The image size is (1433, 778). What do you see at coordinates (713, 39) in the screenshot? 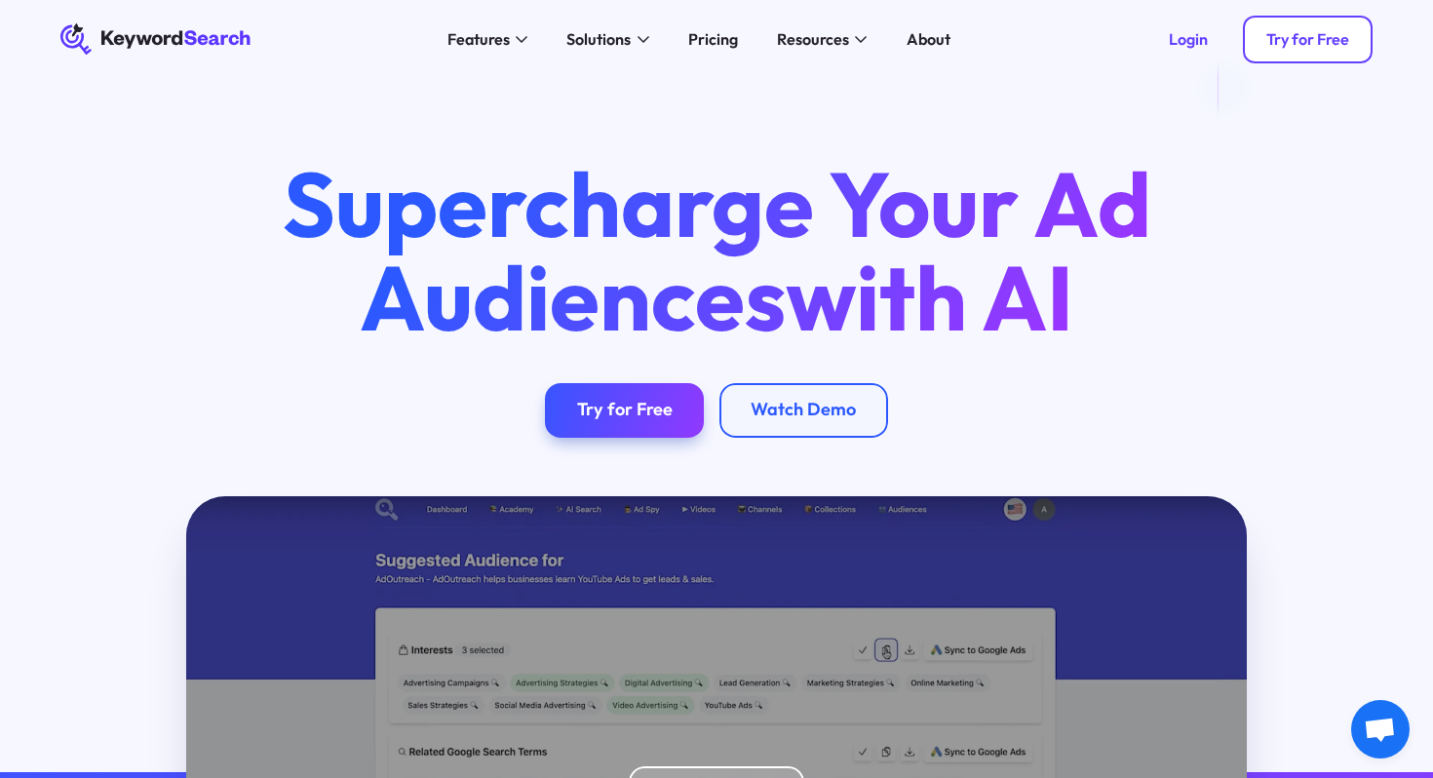
I see `div: Pricing` at bounding box center [713, 39].